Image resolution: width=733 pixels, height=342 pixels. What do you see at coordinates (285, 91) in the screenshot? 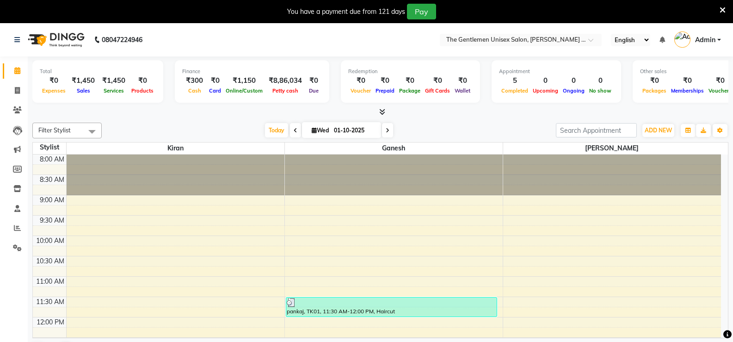
I see `span: Petty cash` at bounding box center [285, 91].